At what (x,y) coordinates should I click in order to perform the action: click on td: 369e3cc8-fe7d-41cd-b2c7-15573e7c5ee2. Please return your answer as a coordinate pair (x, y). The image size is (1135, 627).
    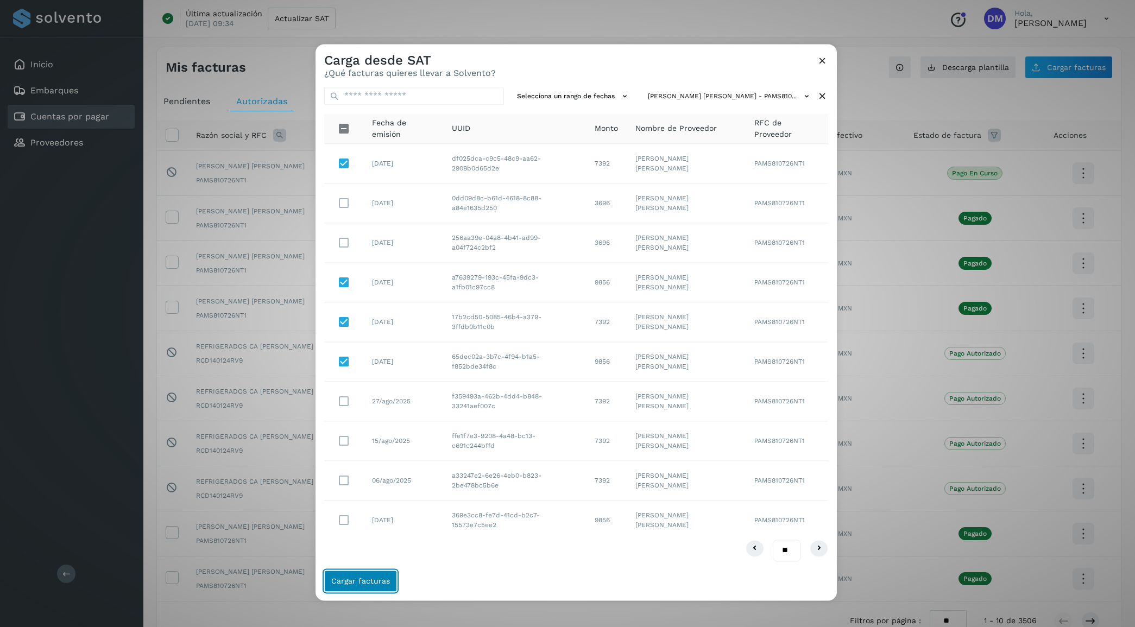
    Looking at the image, I should click on (514, 521).